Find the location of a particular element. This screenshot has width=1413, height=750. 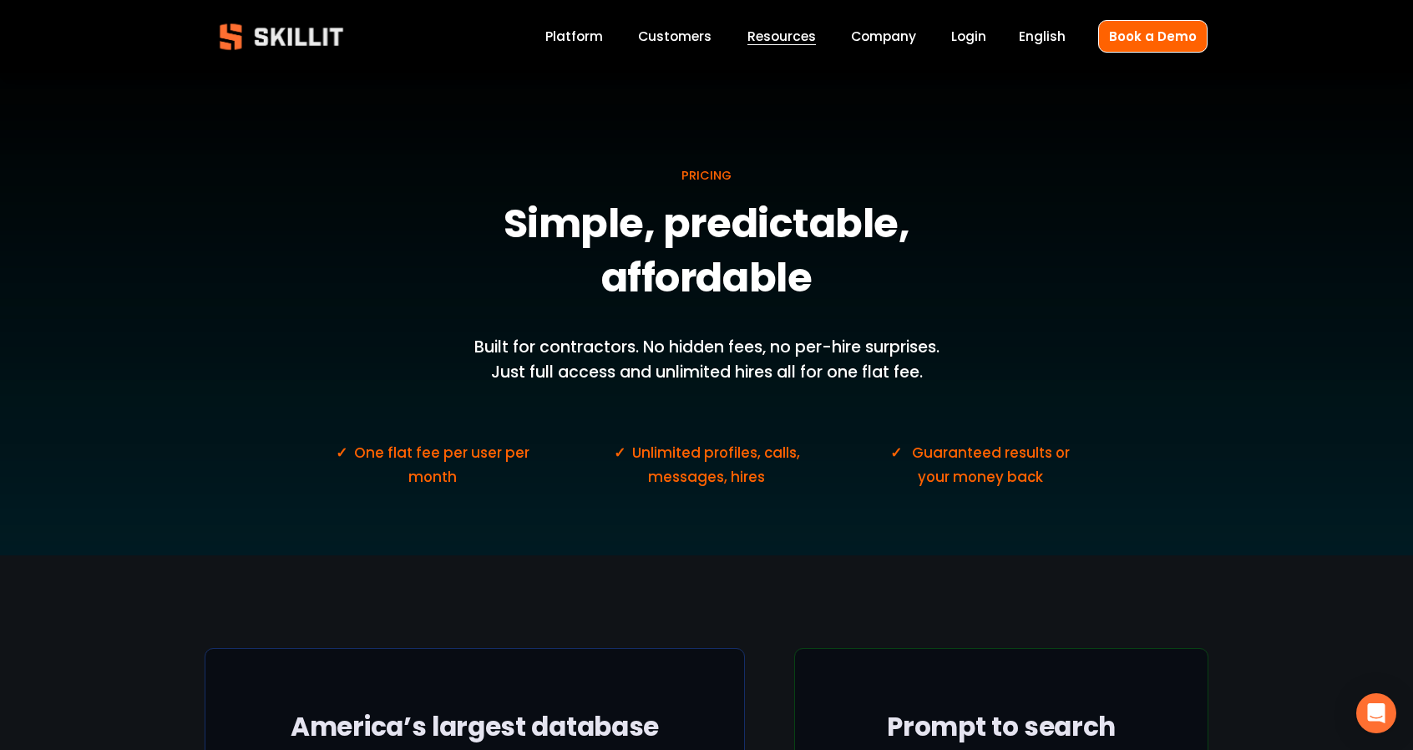

span: Resources is located at coordinates (782, 36).